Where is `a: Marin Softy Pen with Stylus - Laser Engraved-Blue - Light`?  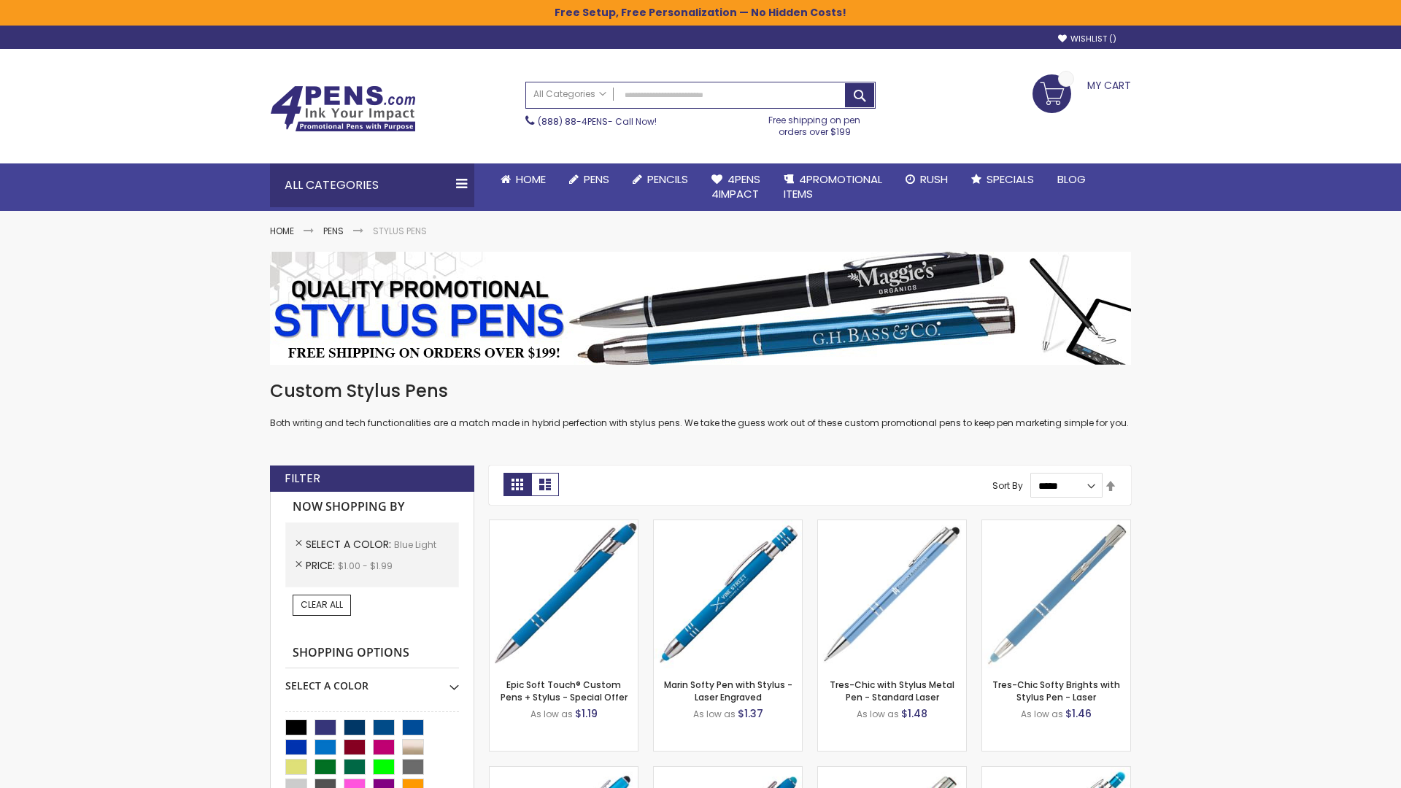 a: Marin Softy Pen with Stylus - Laser Engraved-Blue - Light is located at coordinates (728, 525).